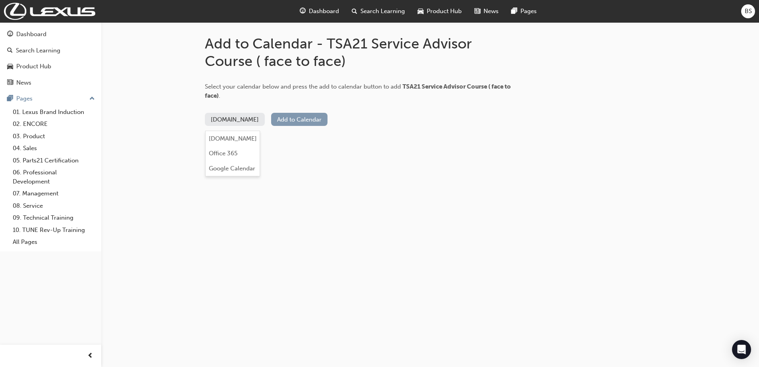  What do you see at coordinates (31, 34) in the screenshot?
I see `div: Dashboard` at bounding box center [31, 34].